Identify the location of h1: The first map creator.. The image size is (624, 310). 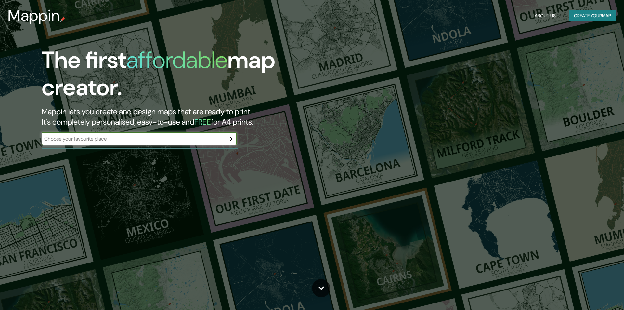
(198, 76).